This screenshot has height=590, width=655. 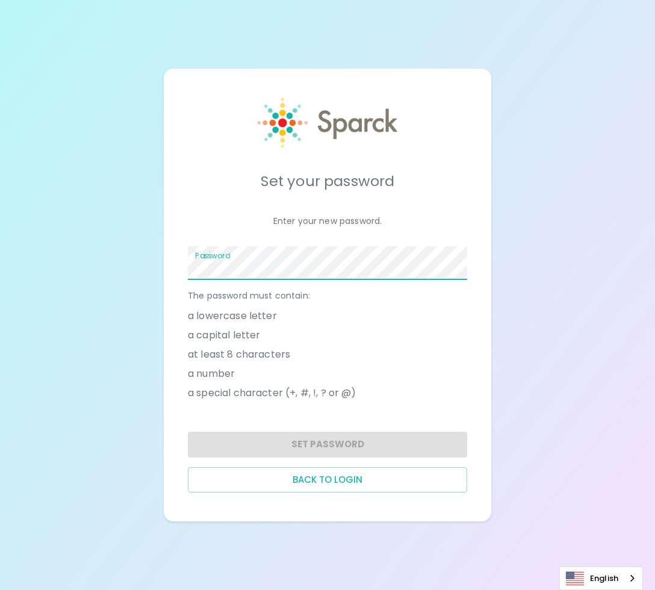 I want to click on button: Back to login, so click(x=328, y=480).